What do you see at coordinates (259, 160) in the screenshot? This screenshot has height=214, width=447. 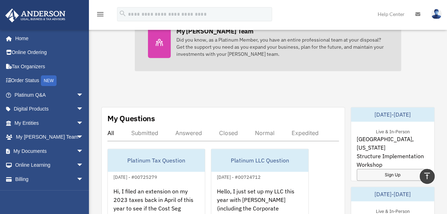 I see `div: Platinum LLC Question` at bounding box center [259, 160].